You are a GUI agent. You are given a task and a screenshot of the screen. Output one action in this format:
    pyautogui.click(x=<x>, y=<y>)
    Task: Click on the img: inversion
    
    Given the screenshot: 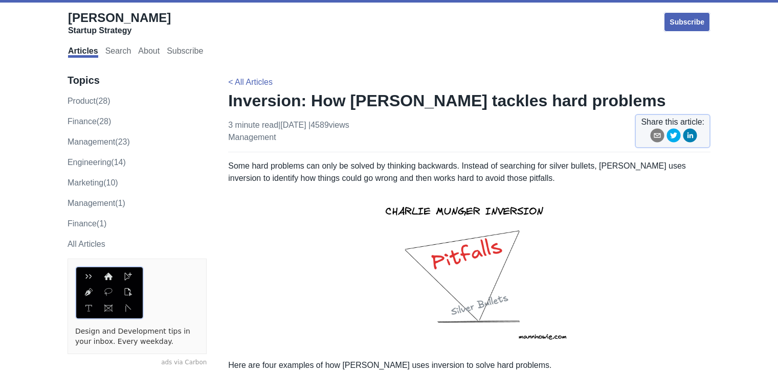 What is the action you would take?
    pyautogui.click(x=470, y=272)
    